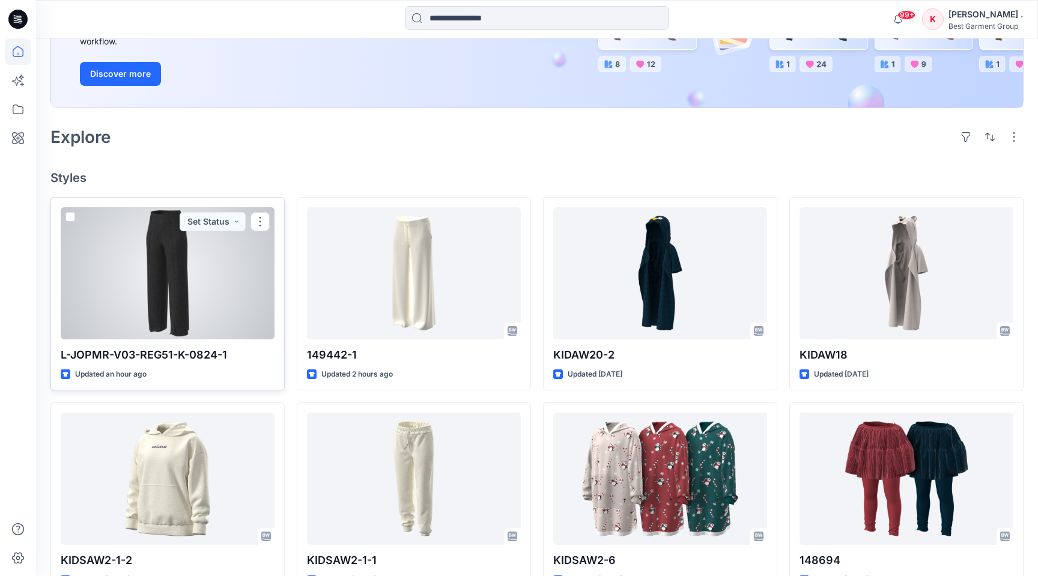 Image resolution: width=1038 pixels, height=576 pixels. Describe the element at coordinates (168, 355) in the screenshot. I see `p: L-JOPMR-V03-REG51-K-0824-1` at that location.